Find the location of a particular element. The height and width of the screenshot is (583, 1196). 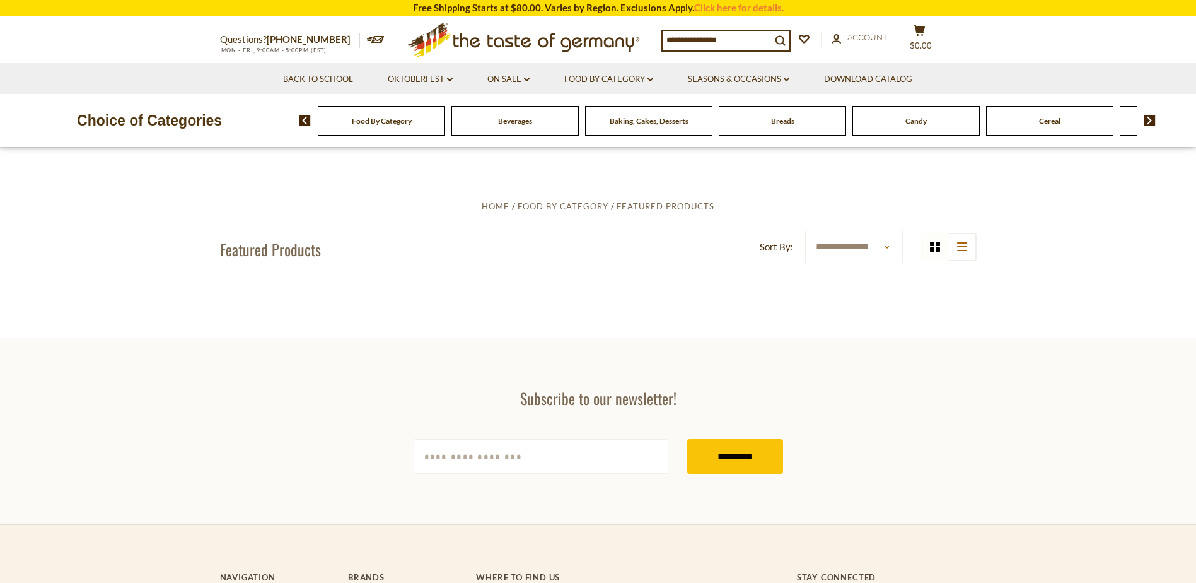

a: On Sale is located at coordinates (508, 79).